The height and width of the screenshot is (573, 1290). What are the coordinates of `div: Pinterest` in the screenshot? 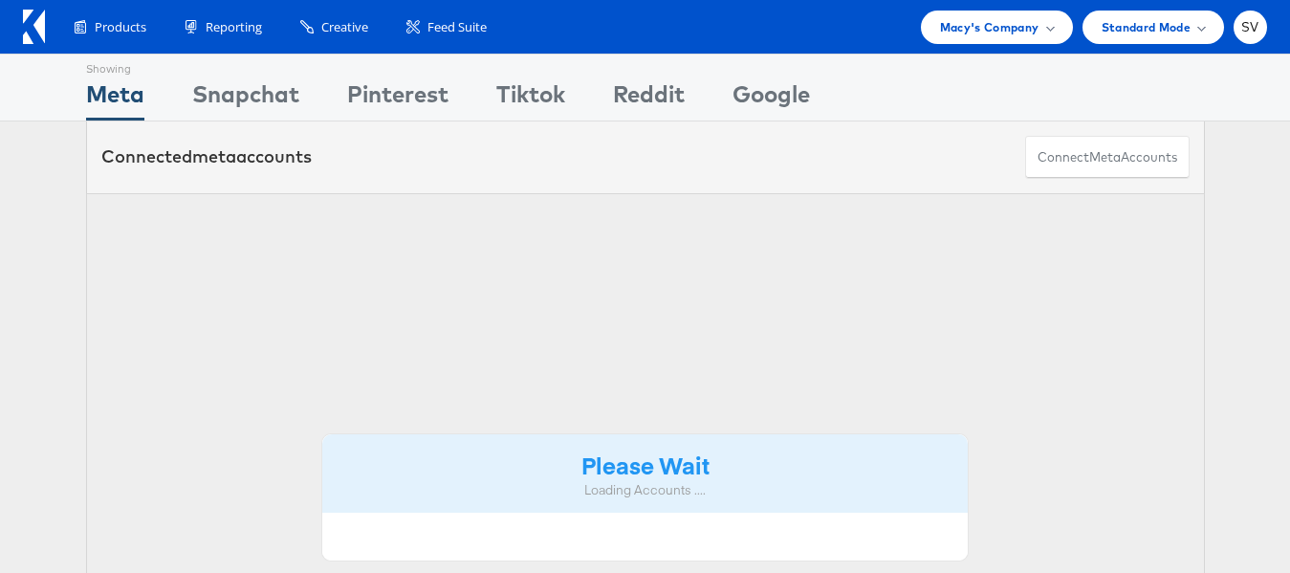 It's located at (398, 98).